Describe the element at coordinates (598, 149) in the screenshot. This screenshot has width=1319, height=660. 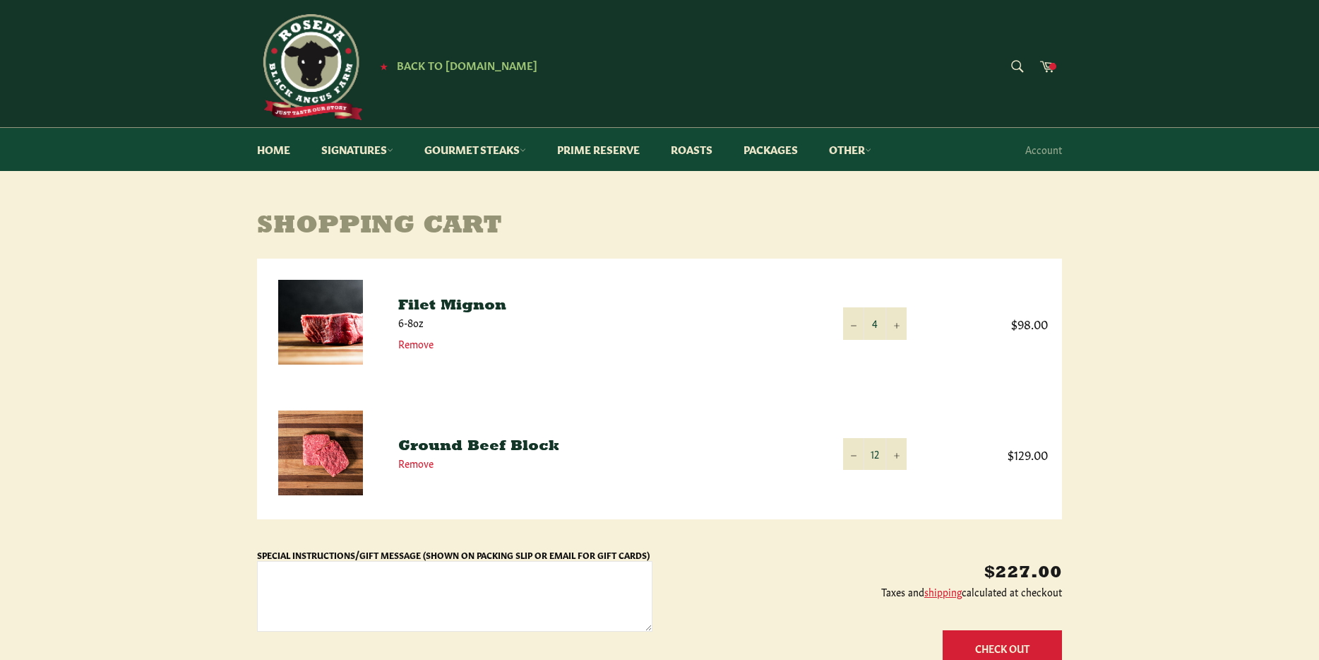
I see `a: Prime Reserve` at that location.